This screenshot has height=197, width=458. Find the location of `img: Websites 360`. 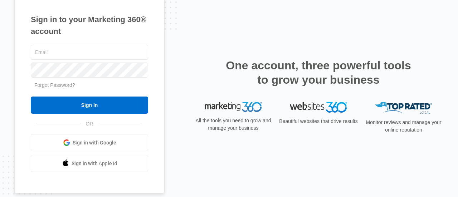

img: Websites 360 is located at coordinates (319, 107).